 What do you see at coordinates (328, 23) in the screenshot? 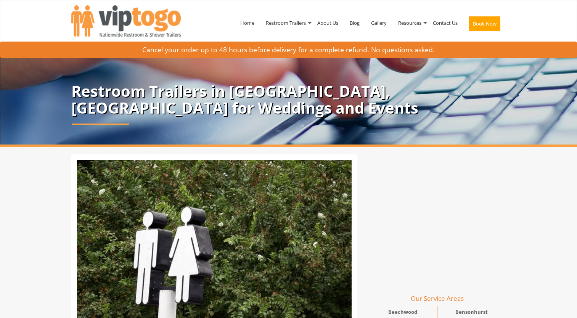
I see `a: About Us` at bounding box center [328, 23].